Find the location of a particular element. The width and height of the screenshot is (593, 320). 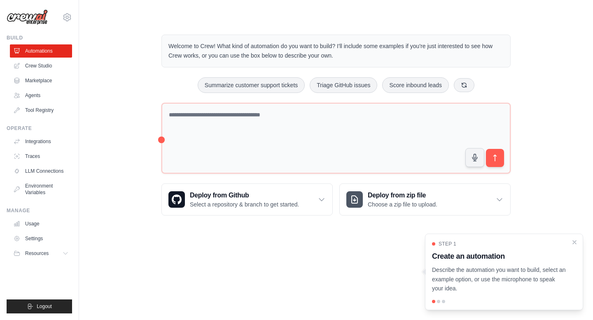

button: Logout is located at coordinates (39, 307).